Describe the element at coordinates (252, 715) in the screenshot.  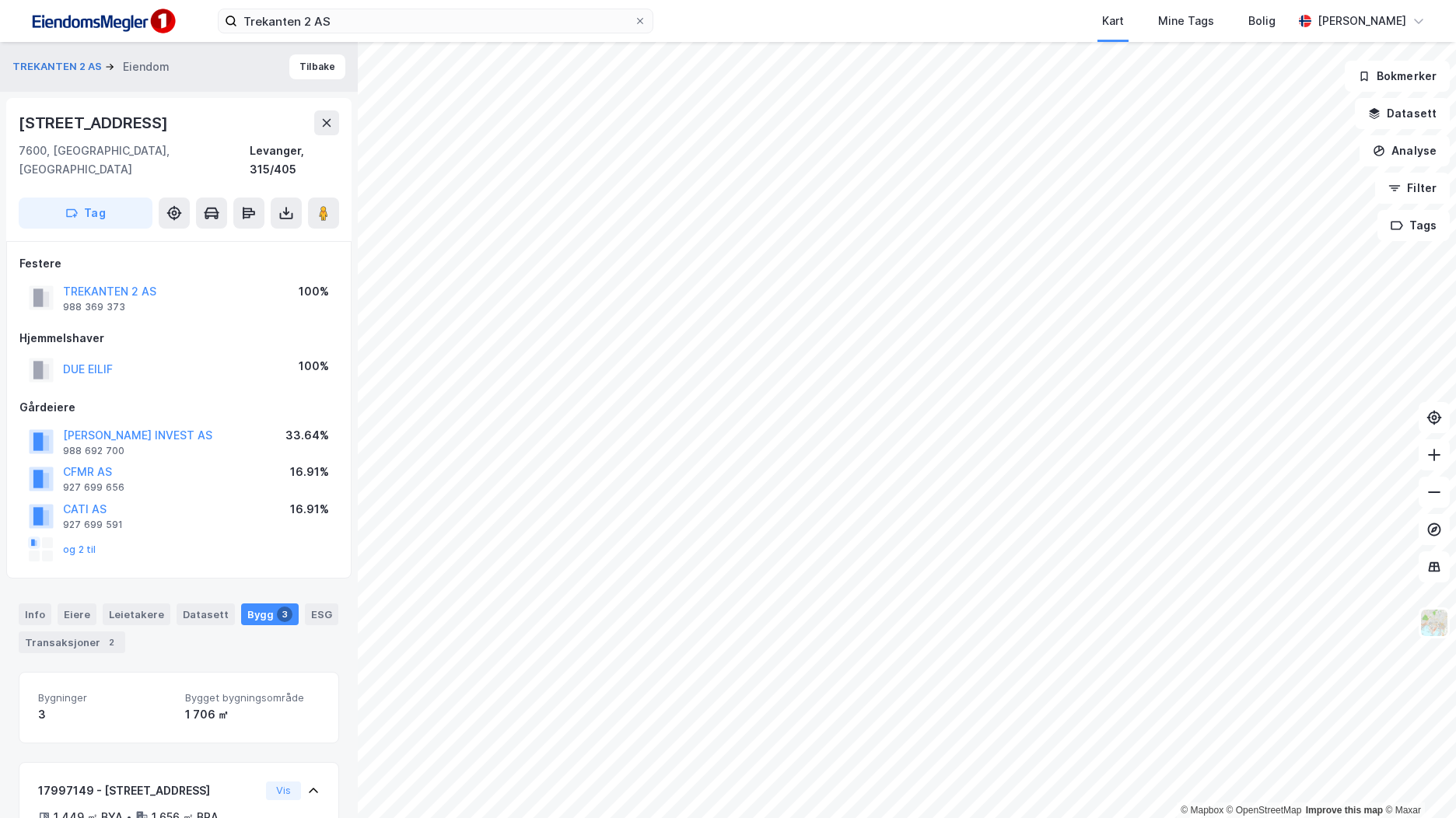
I see `div: 1 706 ㎡` at that location.